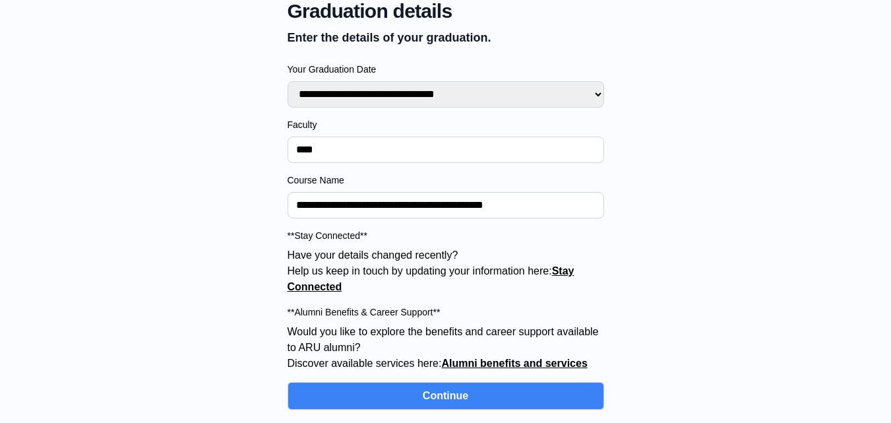 The image size is (891, 423). I want to click on p: Would you like to explore the benefits and career support available to ARU alumni? Discover avail..., so click(446, 348).